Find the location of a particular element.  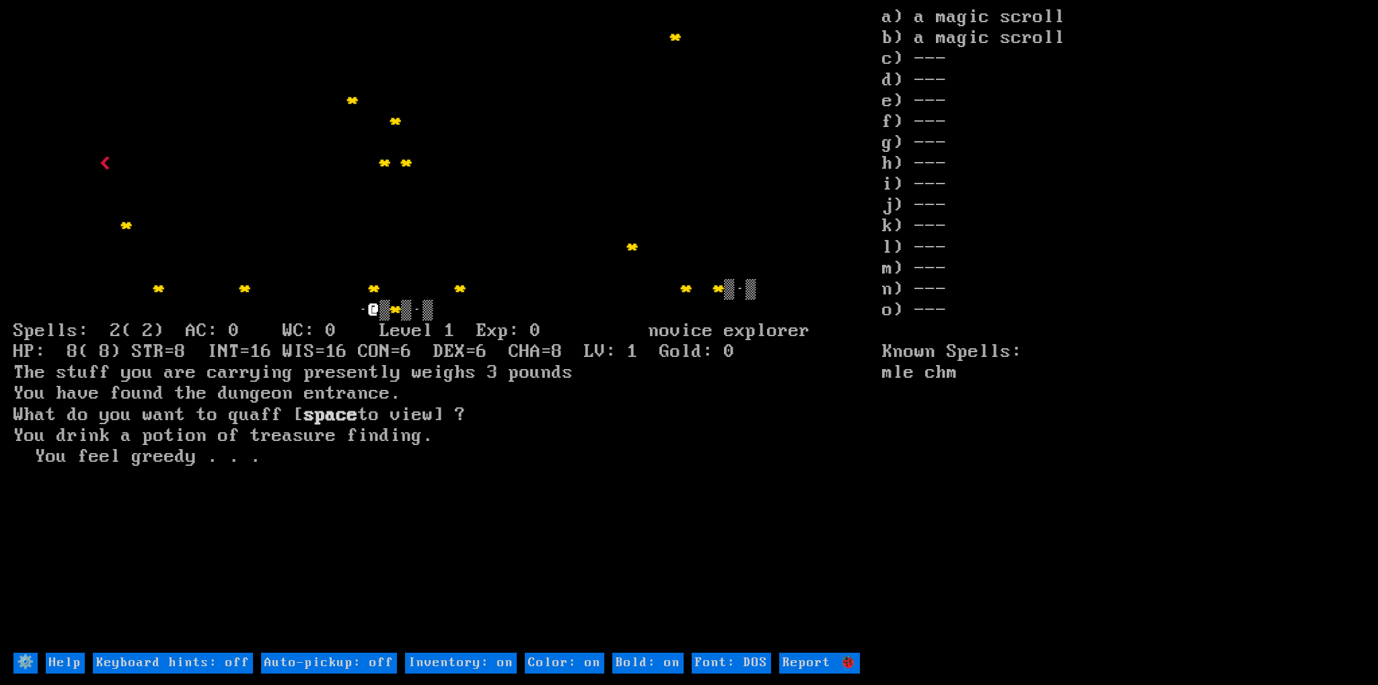

input: Help is located at coordinates (65, 663).